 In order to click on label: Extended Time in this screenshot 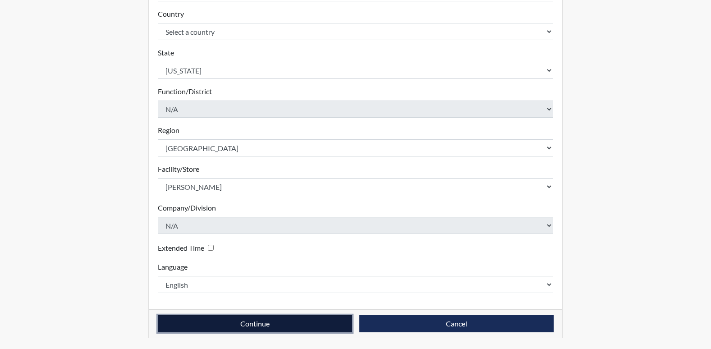, I will do `click(181, 248)`.